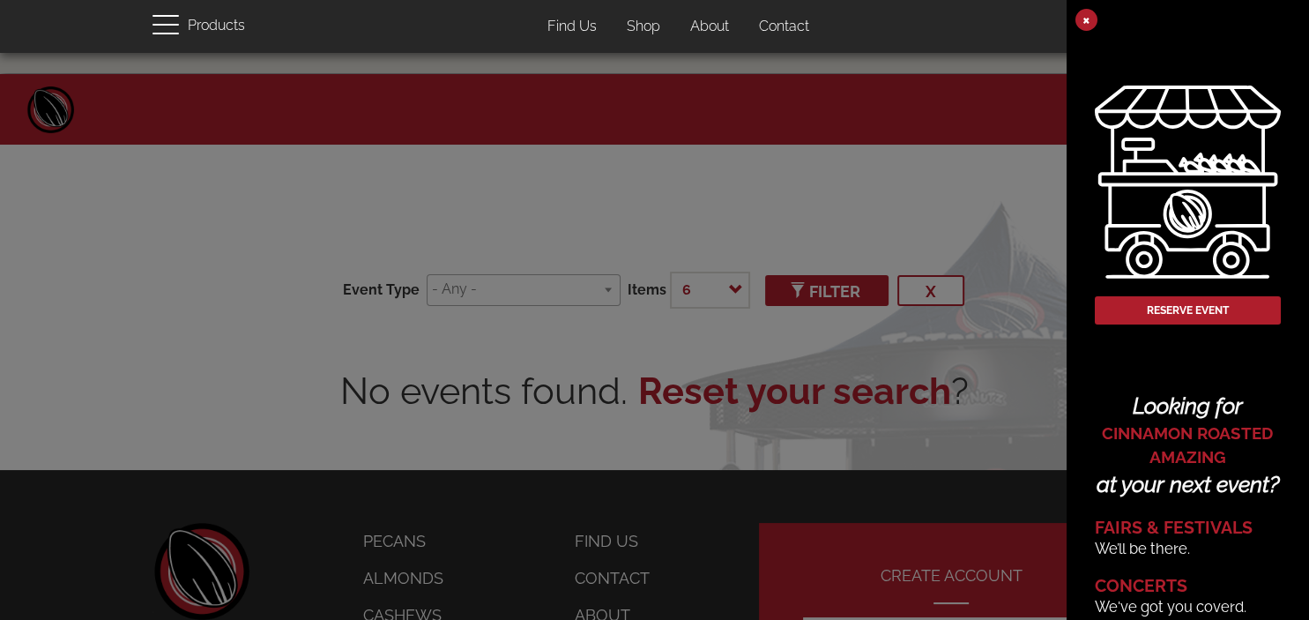 The width and height of the screenshot is (1309, 620). I want to click on a: Find Us, so click(572, 26).